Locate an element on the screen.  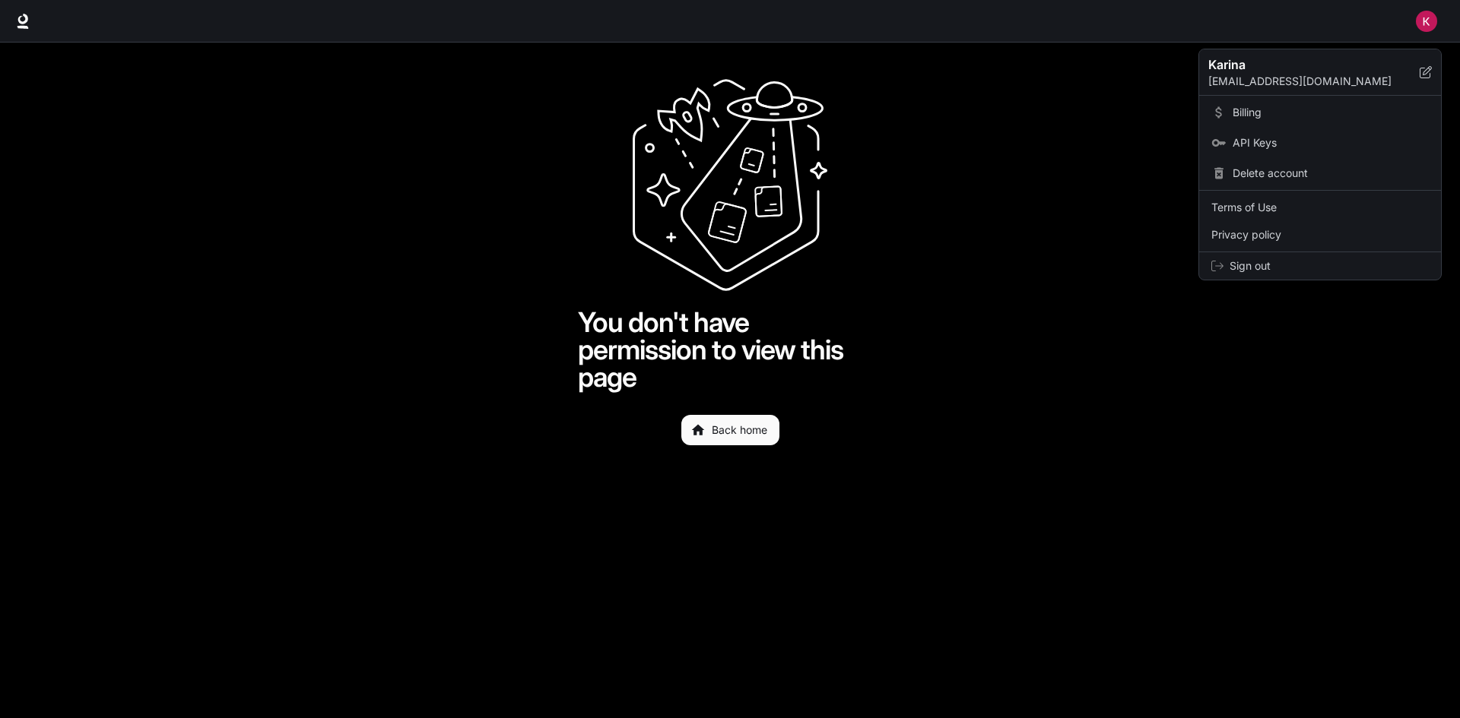
span: Delete account is located at coordinates (1330, 173).